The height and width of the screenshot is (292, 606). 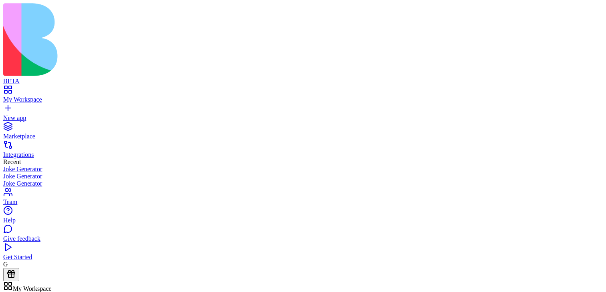 What do you see at coordinates (303, 115) in the screenshot?
I see `a: New app` at bounding box center [303, 115].